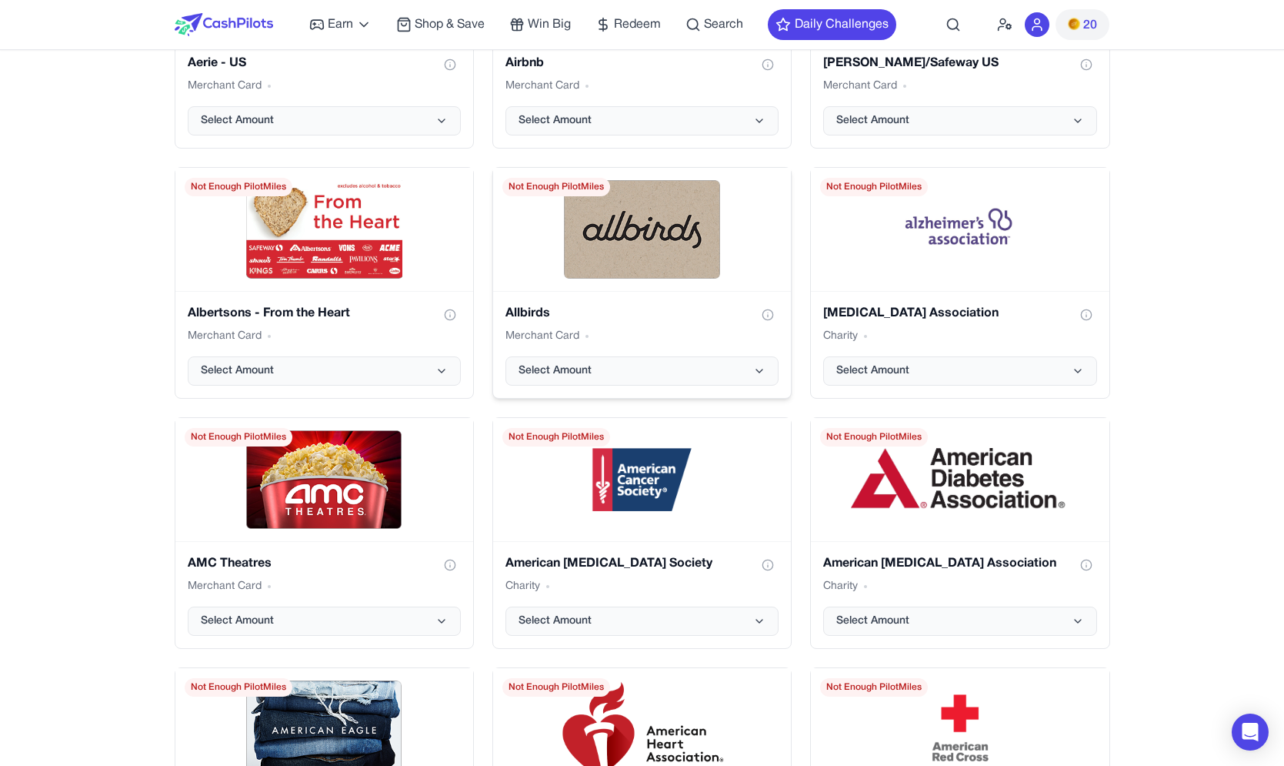  I want to click on span: Shop & Save, so click(449, 25).